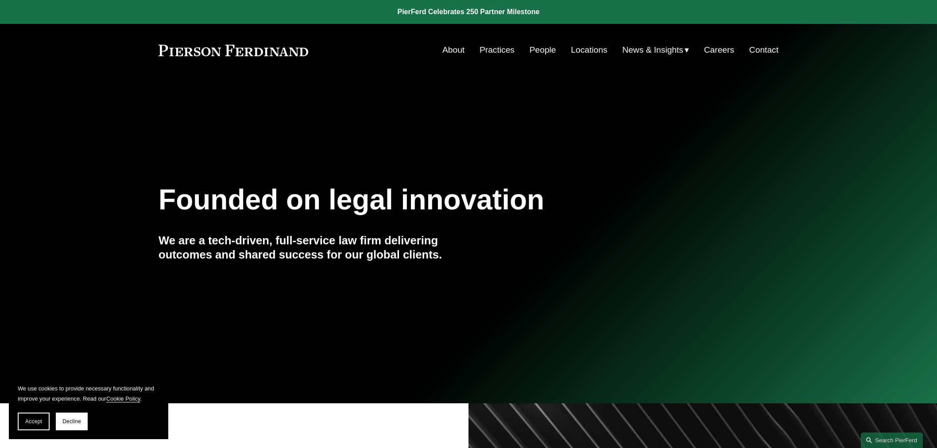 The image size is (937, 448). What do you see at coordinates (653, 50) in the screenshot?
I see `span: News & Insights` at bounding box center [653, 50].